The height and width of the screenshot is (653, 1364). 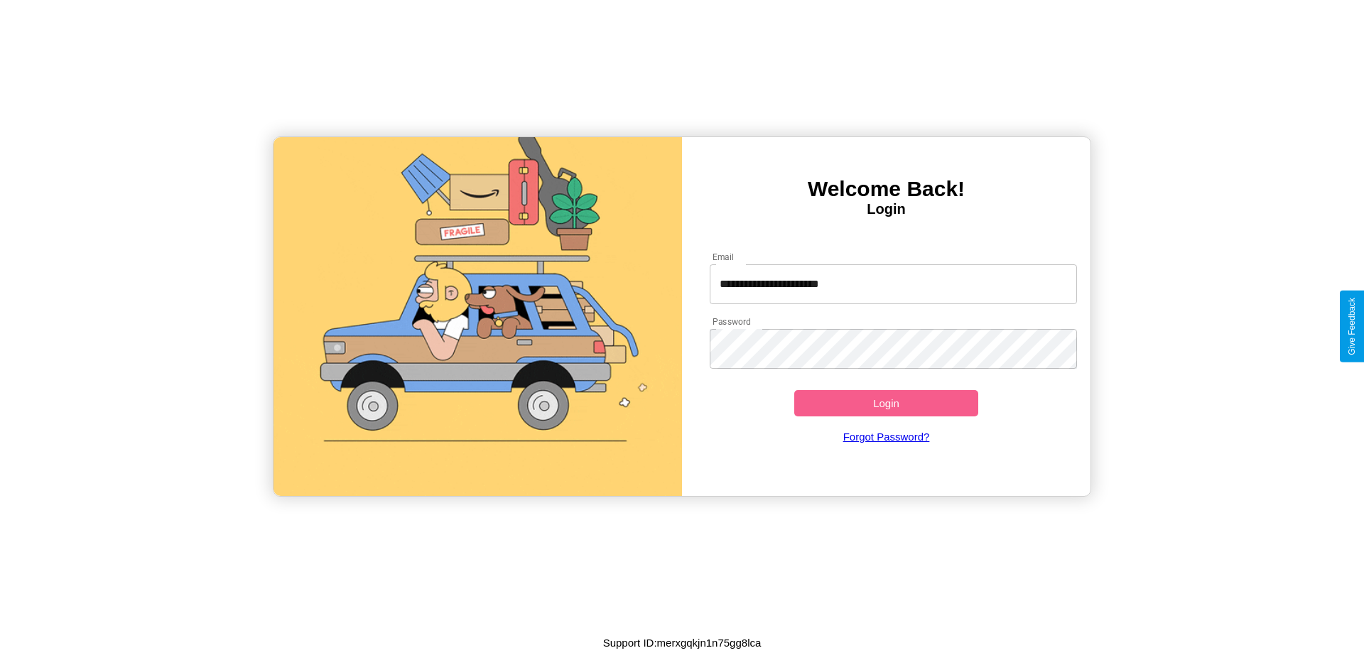 What do you see at coordinates (477, 316) in the screenshot?
I see `img: gif` at bounding box center [477, 316].